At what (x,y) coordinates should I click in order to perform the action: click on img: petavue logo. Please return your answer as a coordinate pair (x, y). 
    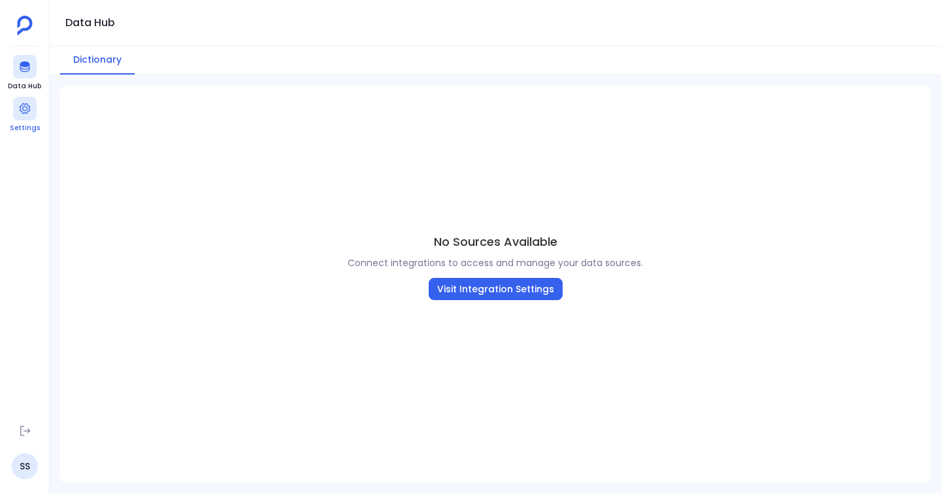
    Looking at the image, I should click on (25, 25).